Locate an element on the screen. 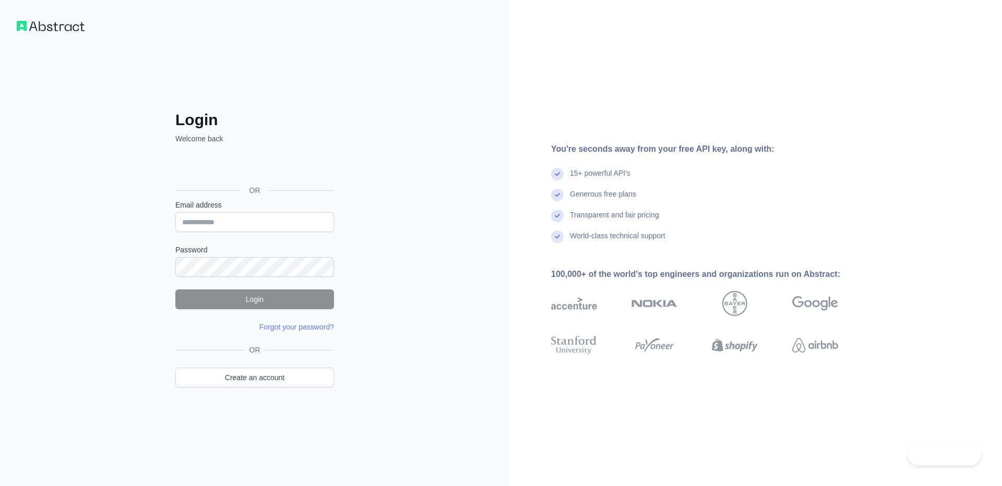 The width and height of the screenshot is (1002, 486). img: nokia is located at coordinates (654, 304).